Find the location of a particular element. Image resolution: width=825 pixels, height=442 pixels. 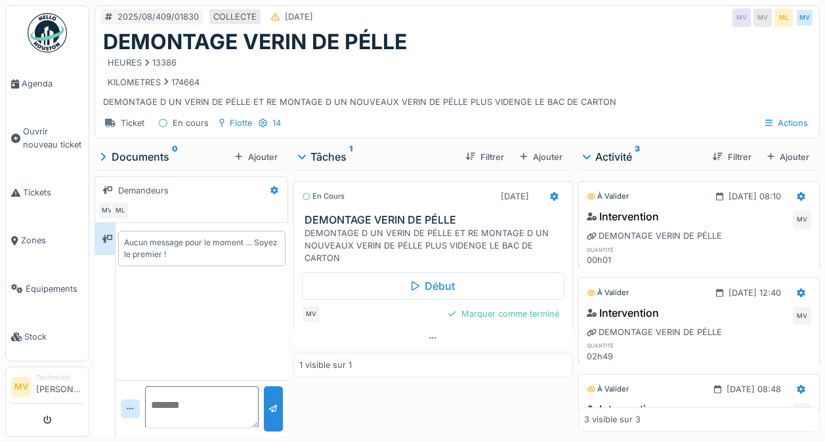

sup: 3 is located at coordinates (637, 157).